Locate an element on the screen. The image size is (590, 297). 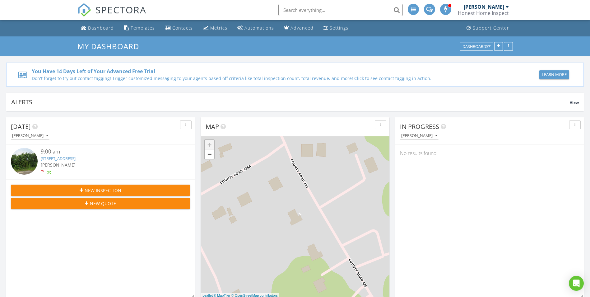
a: Advanced is located at coordinates (299, 28).